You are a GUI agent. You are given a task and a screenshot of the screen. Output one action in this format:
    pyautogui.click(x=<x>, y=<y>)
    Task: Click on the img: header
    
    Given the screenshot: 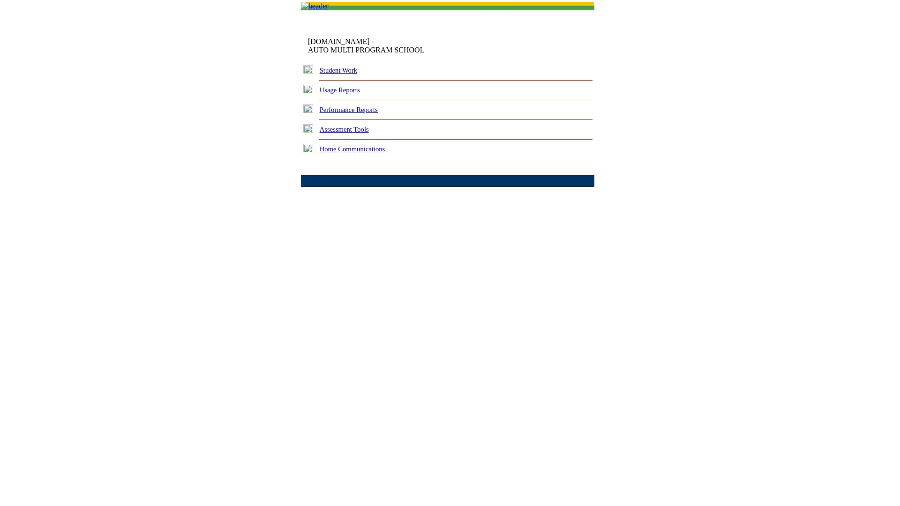 What is the action you would take?
    pyautogui.click(x=314, y=6)
    